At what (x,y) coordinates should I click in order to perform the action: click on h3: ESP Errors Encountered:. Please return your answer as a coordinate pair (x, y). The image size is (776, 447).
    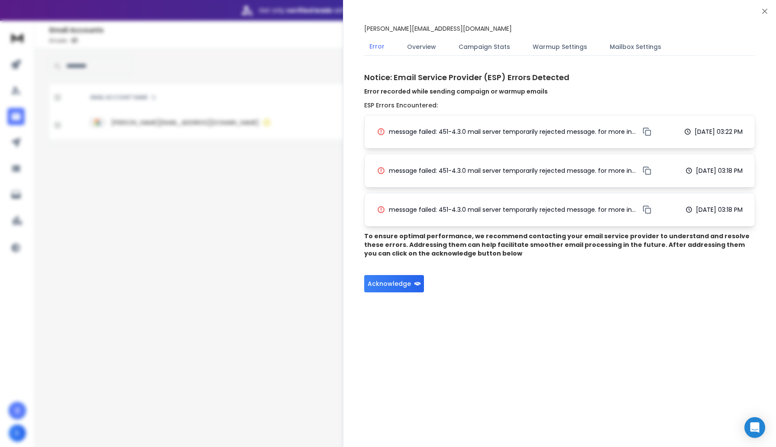
    Looking at the image, I should click on (560, 105).